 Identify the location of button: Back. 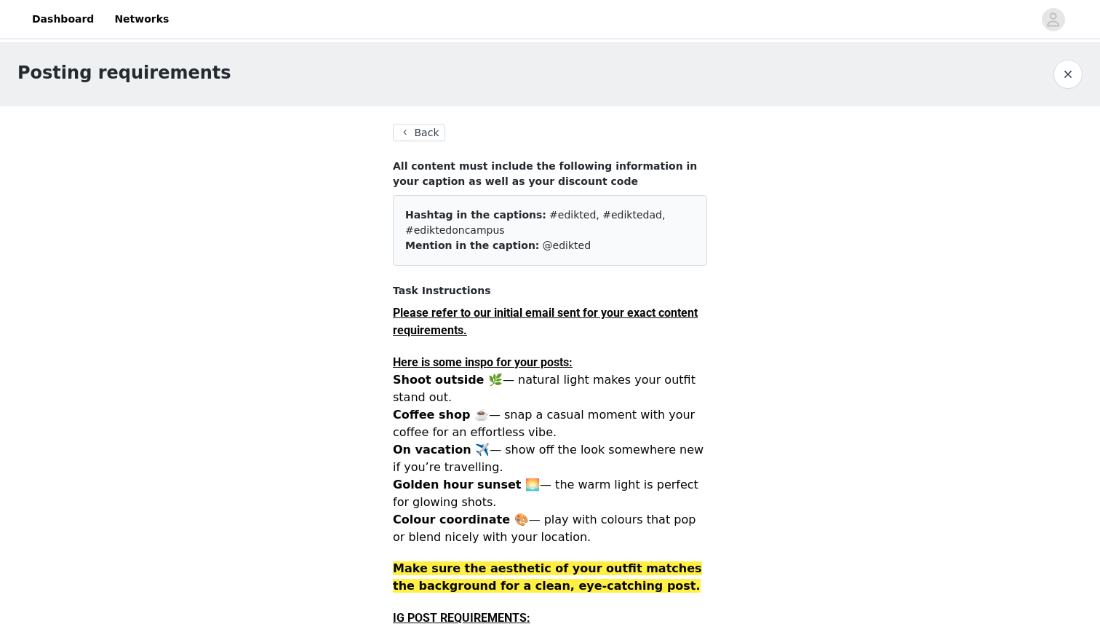
(419, 132).